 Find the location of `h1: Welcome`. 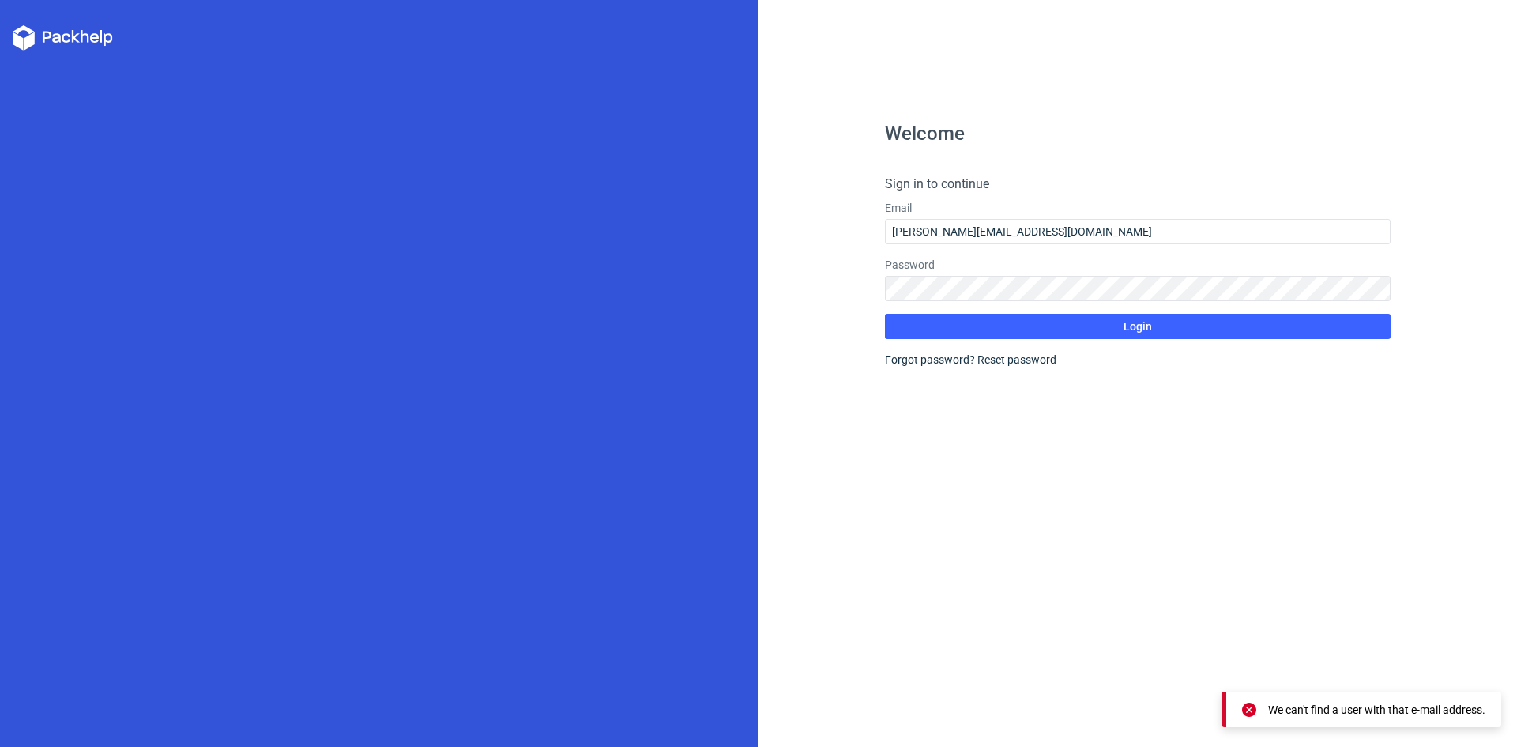

h1: Welcome is located at coordinates (1138, 134).